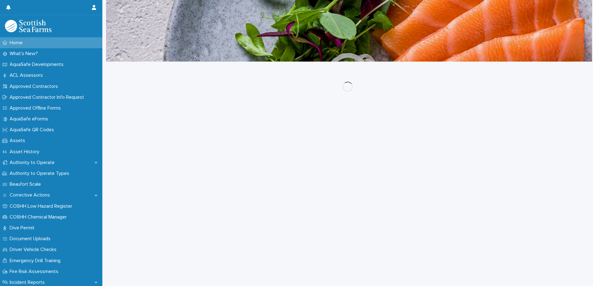 Image resolution: width=593 pixels, height=286 pixels. I want to click on p: Authority to Operate, so click(33, 163).